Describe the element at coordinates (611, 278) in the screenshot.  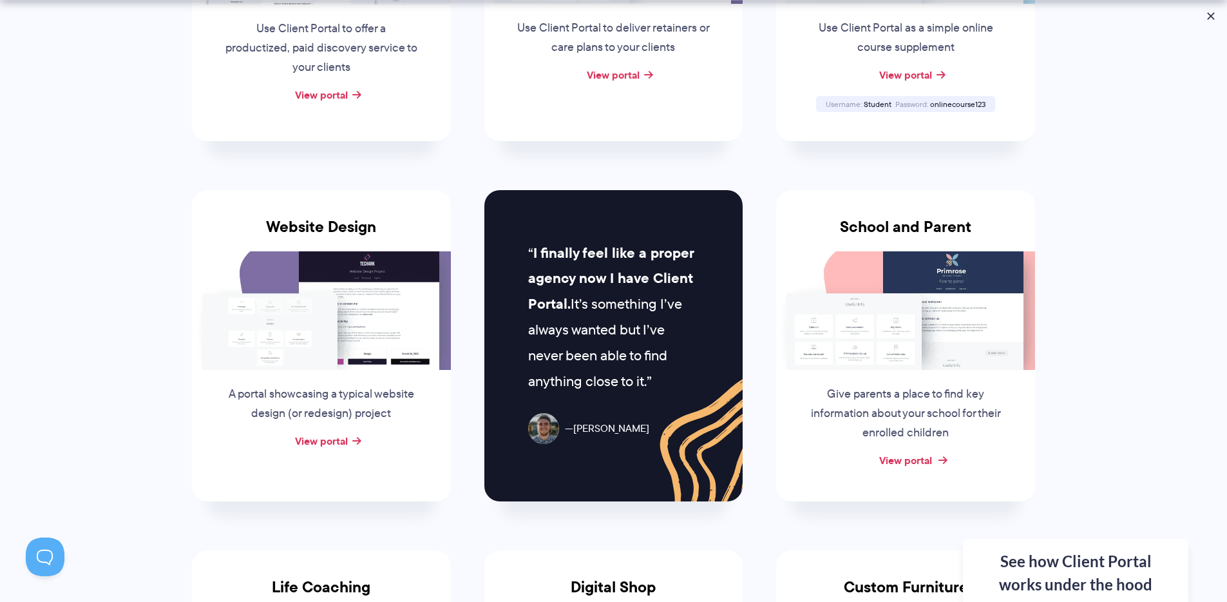
I see `strong: I finally feel like a proper agency now I have Client Portal.` at that location.